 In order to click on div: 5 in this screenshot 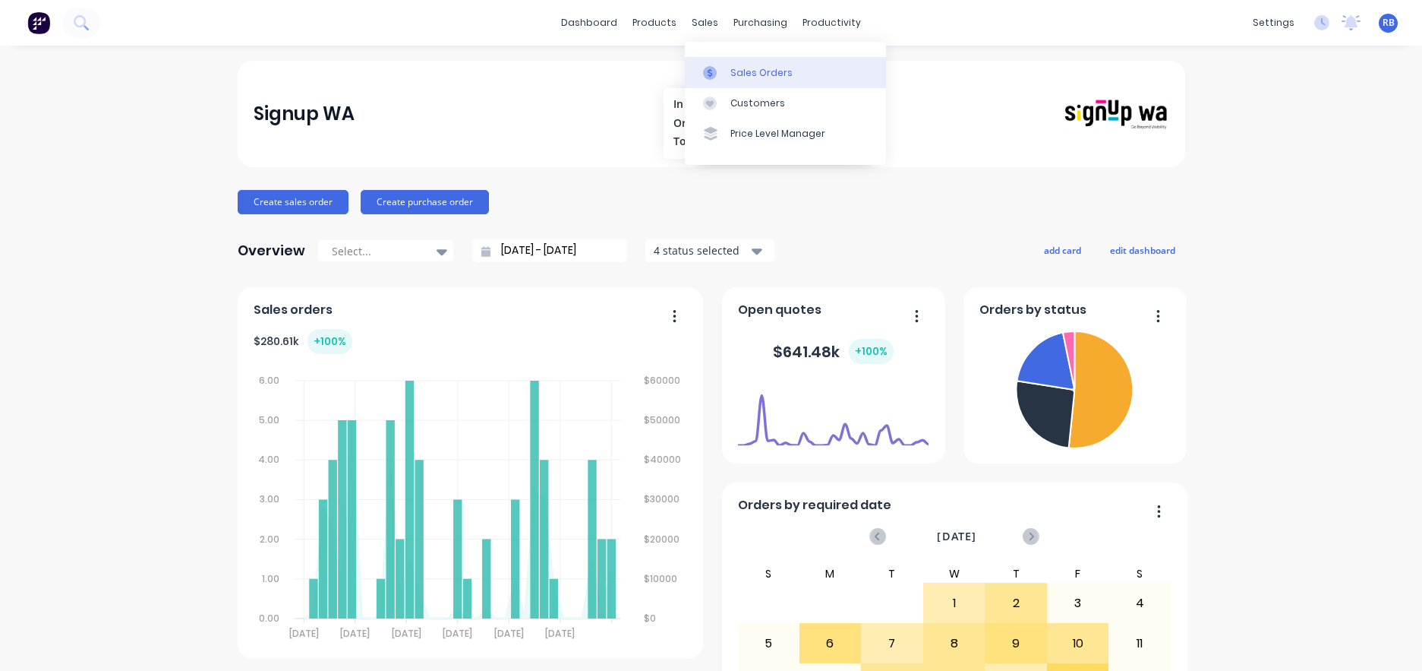, I will do `click(769, 643)`.